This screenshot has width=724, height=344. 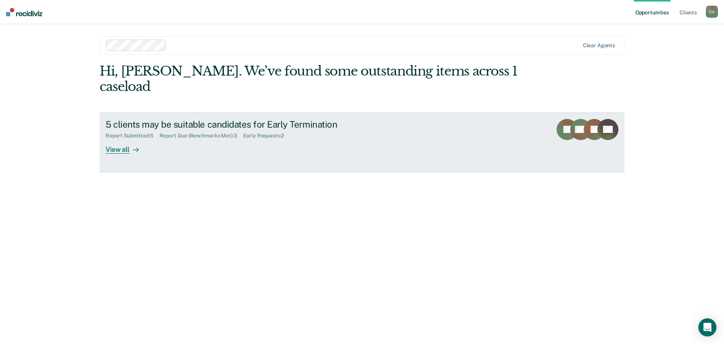 What do you see at coordinates (599, 45) in the screenshot?
I see `div: Clear agents` at bounding box center [599, 45].